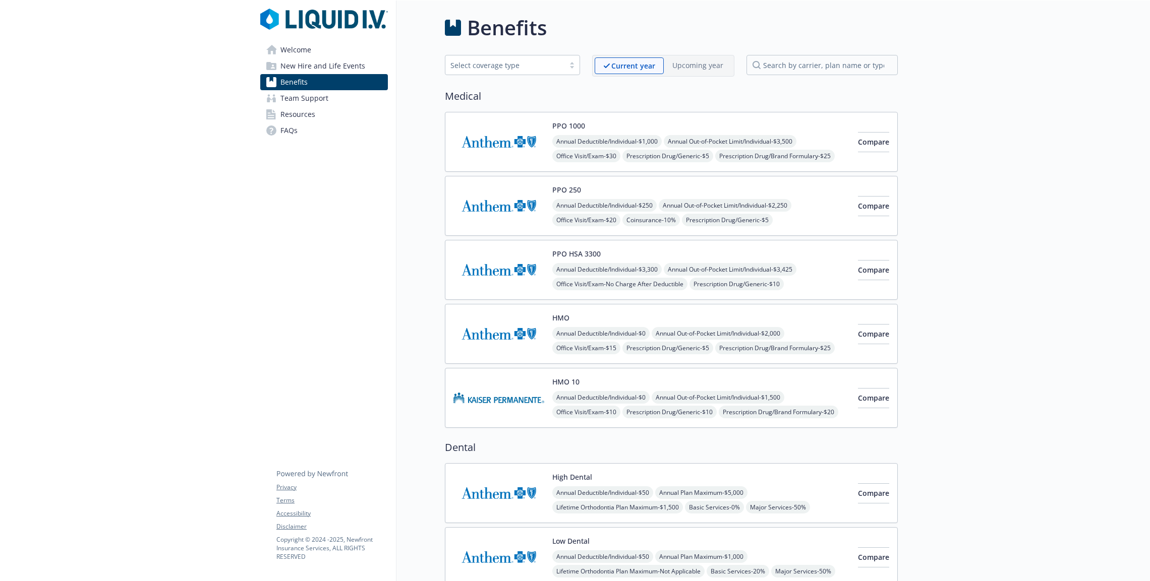 The height and width of the screenshot is (581, 1150). I want to click on p: Current year, so click(633, 66).